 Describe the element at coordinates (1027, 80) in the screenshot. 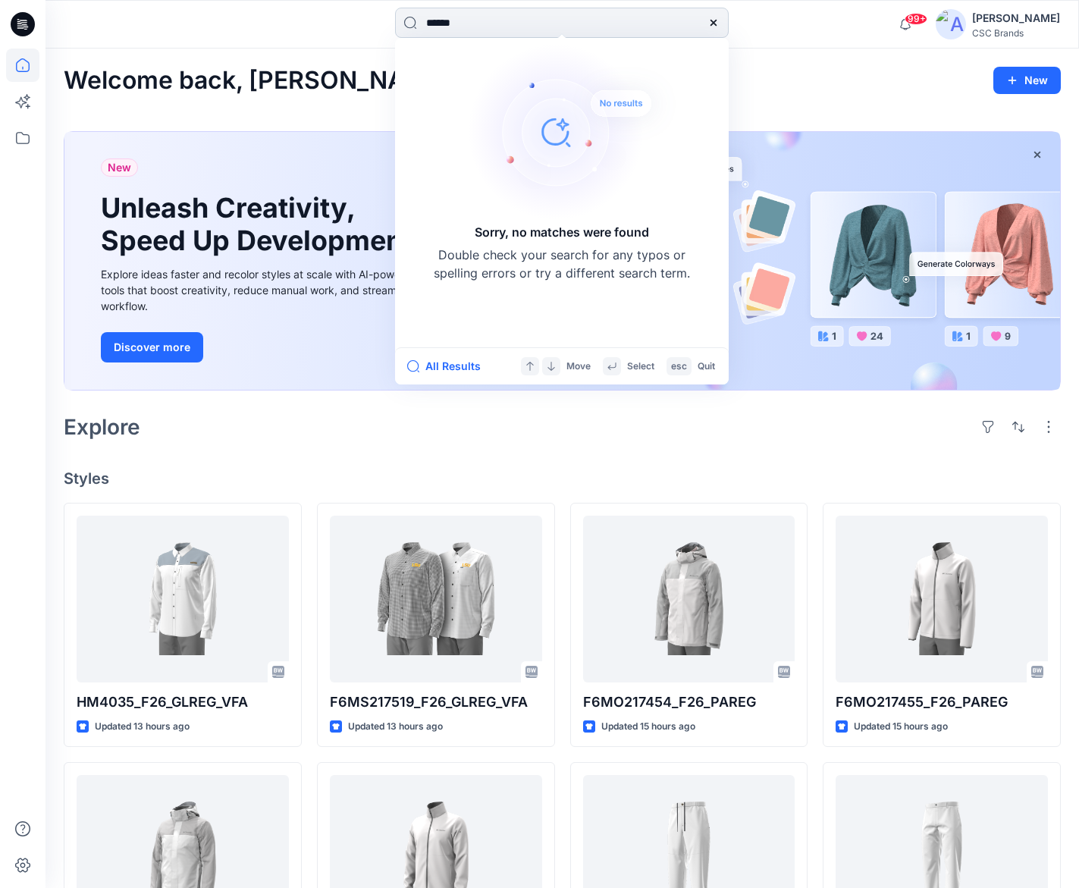

I see `button: New` at that location.